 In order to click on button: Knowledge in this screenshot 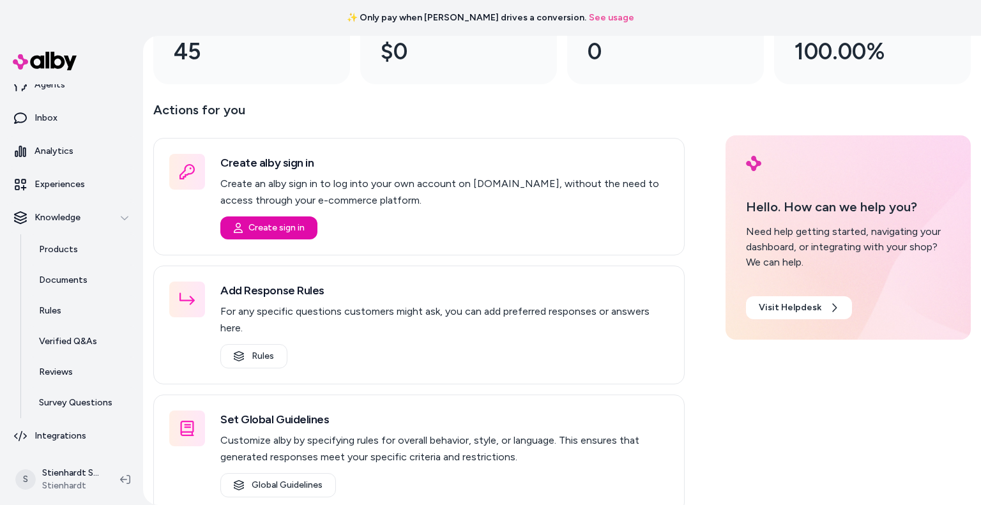, I will do `click(72, 218)`.